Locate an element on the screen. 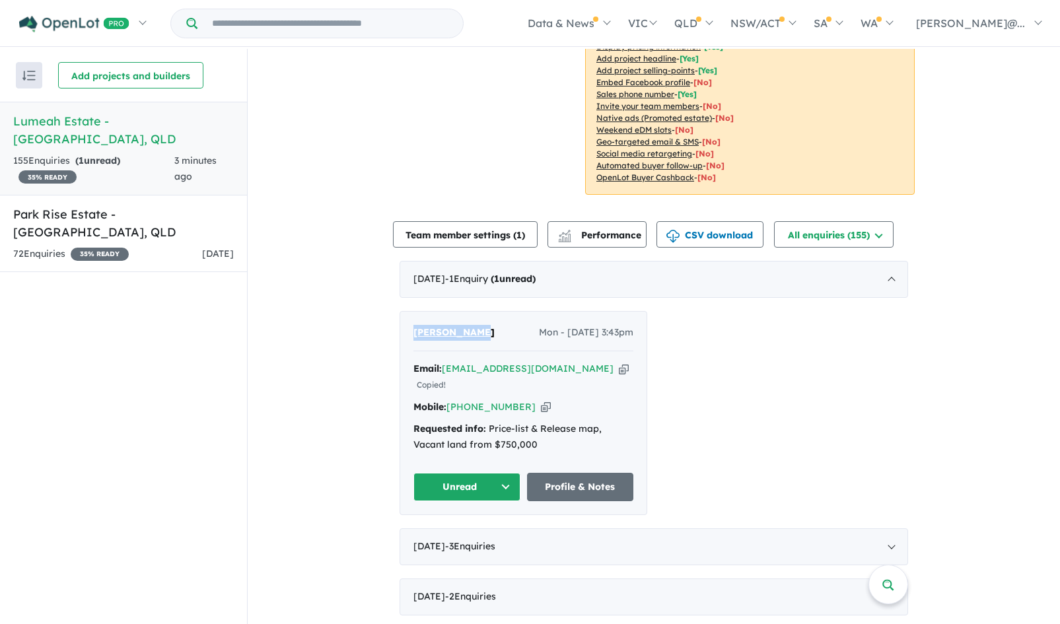 This screenshot has height=624, width=1060. u: Social media retargeting is located at coordinates (644, 153).